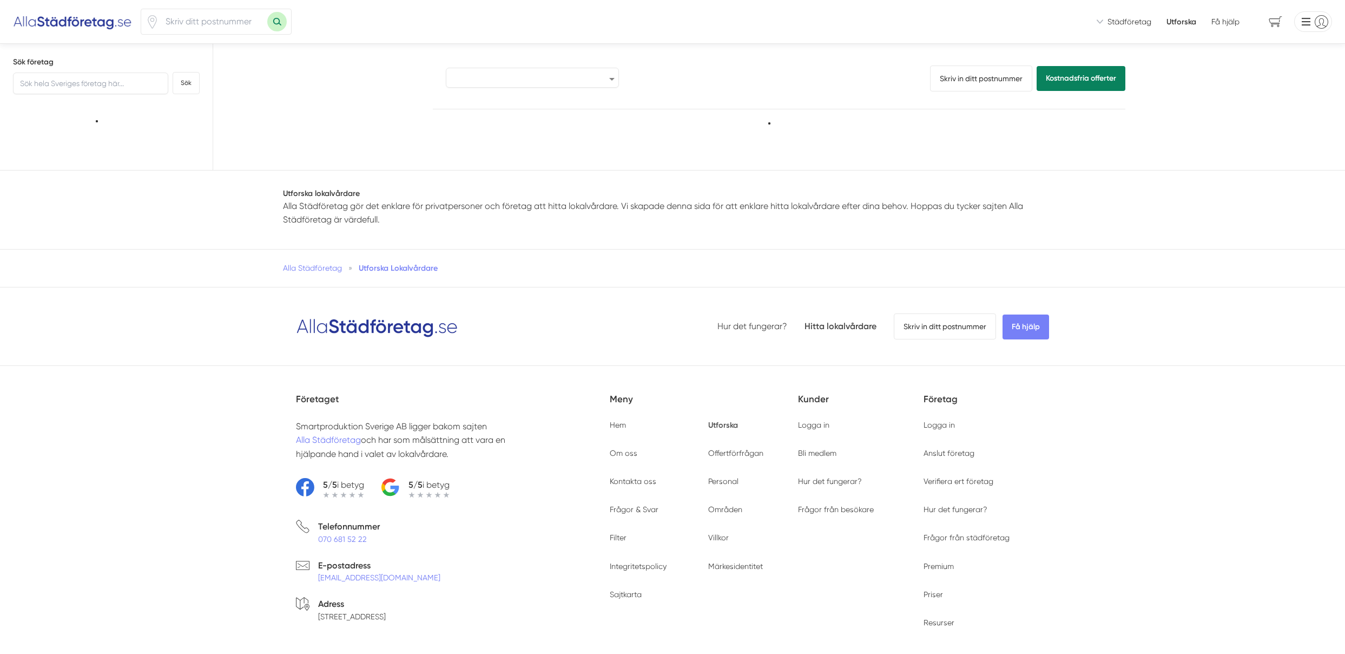  What do you see at coordinates (673, 213) in the screenshot?
I see `p: Alla Städföretag gör det enklare för privatpersoner och företag att hitta lokalvårdare. Vi skapad...` at bounding box center [673, 213].